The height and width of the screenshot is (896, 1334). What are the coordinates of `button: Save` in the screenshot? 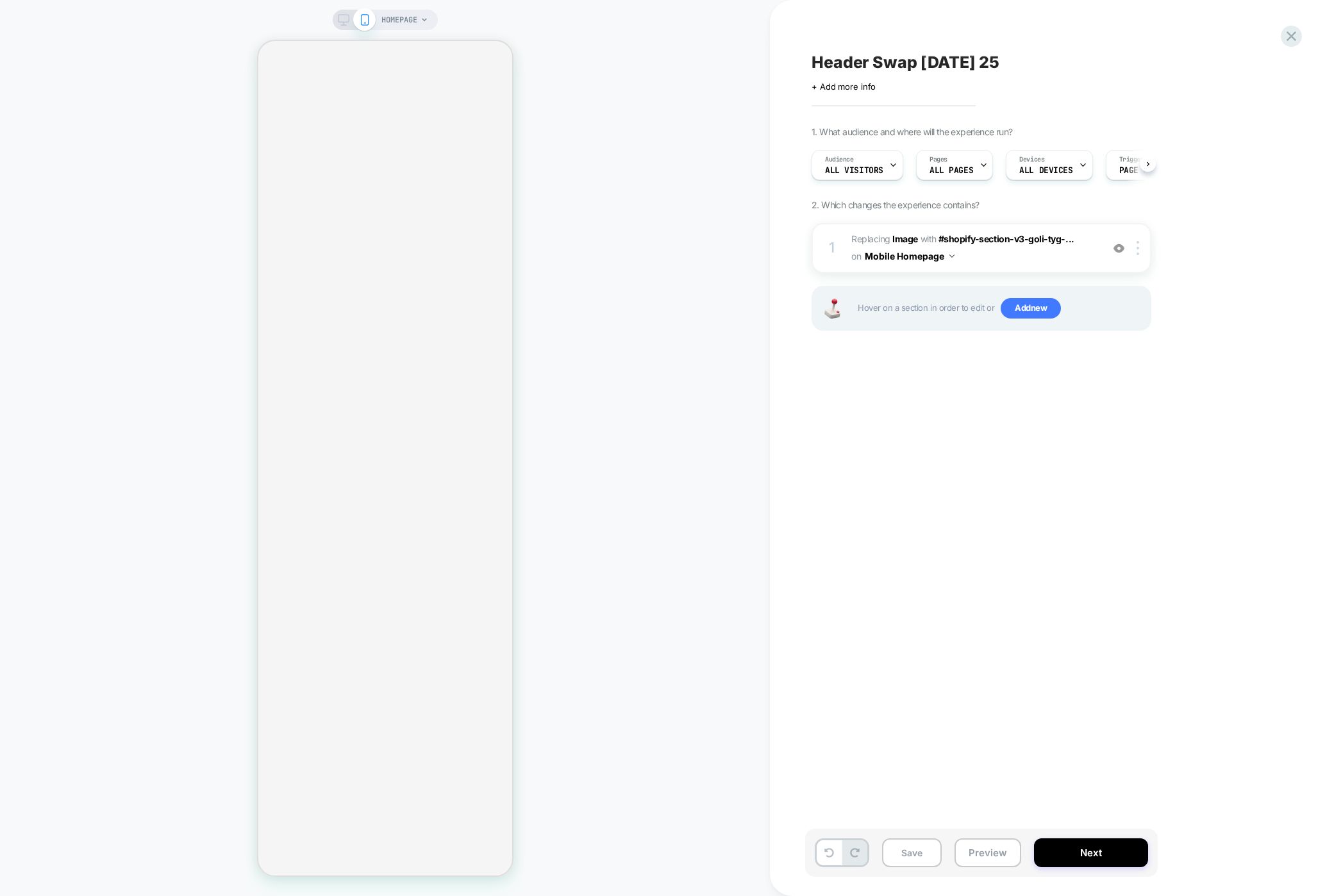 It's located at (912, 853).